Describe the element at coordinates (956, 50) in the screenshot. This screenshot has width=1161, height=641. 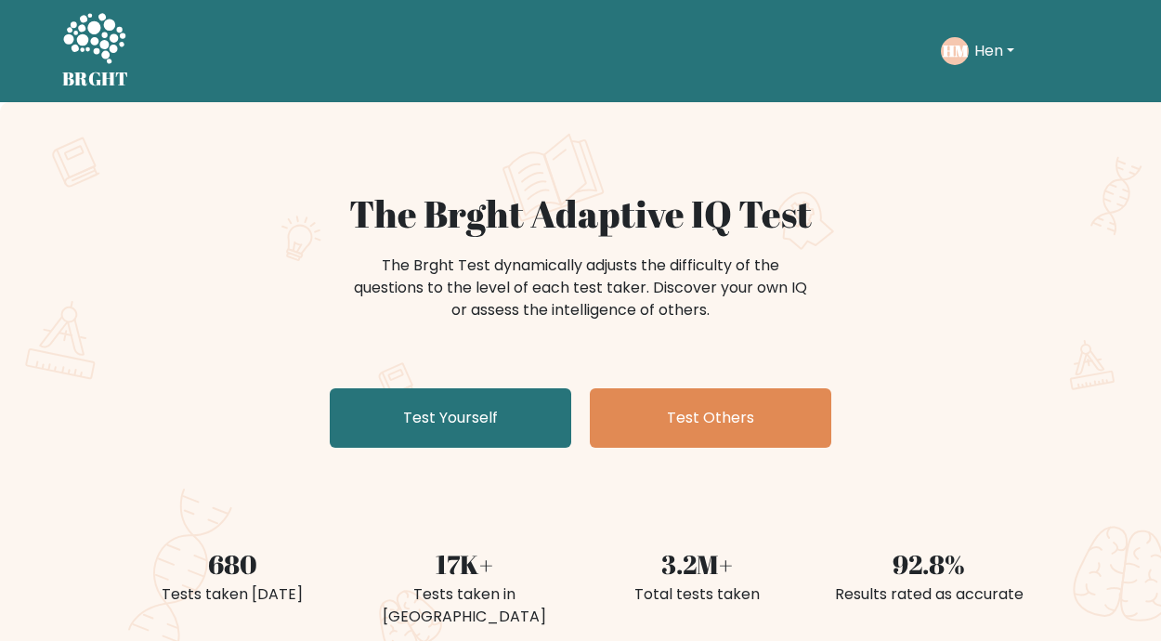
I see `text: HM` at that location.